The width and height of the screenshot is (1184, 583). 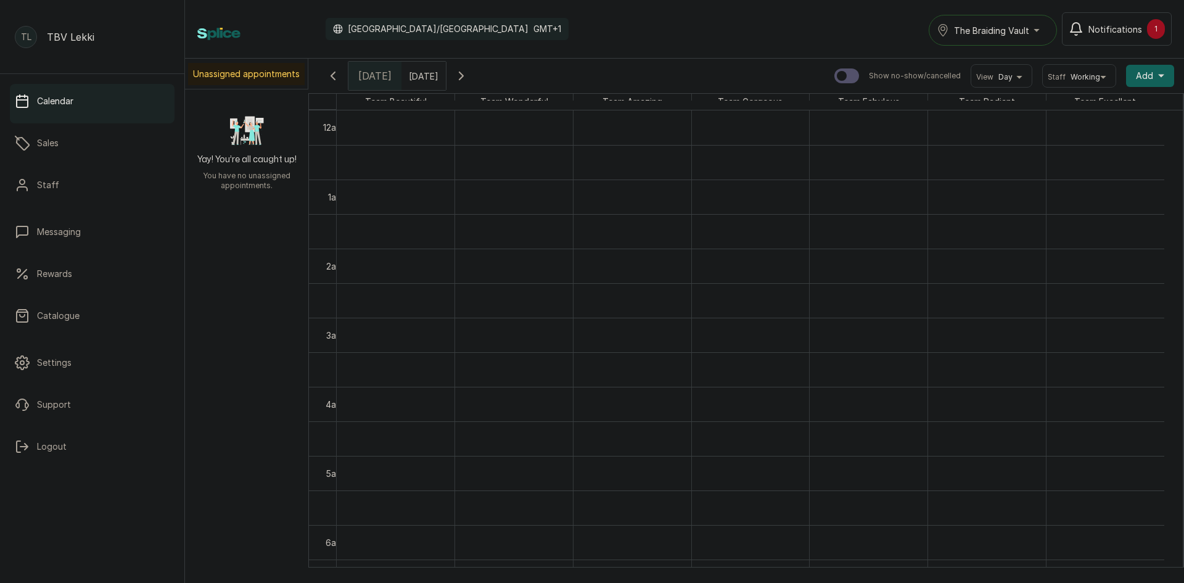 I want to click on p: Staff, so click(x=48, y=185).